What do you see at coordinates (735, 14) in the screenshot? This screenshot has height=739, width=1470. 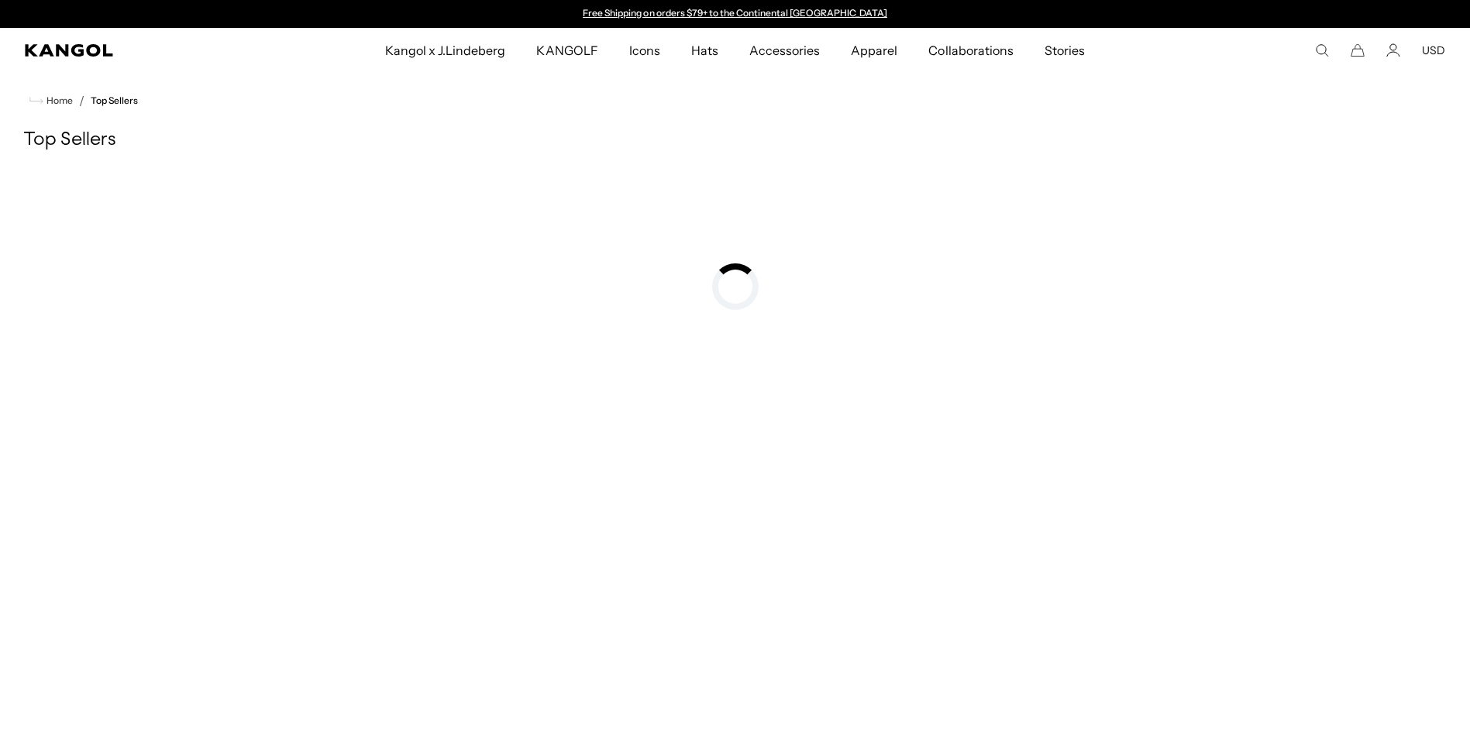 I see `div: Announcement` at bounding box center [735, 14].